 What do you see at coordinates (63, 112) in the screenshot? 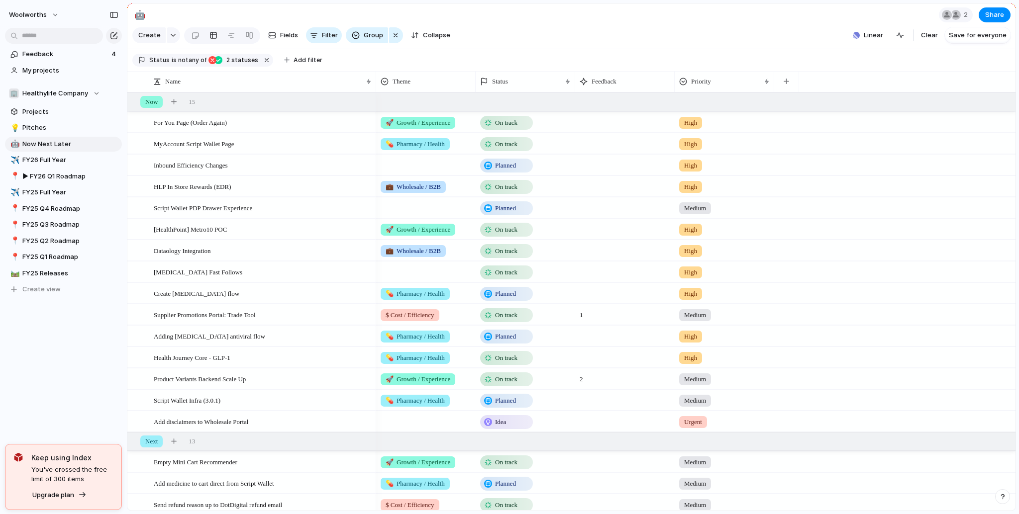
I see `a: Projects` at bounding box center [63, 112].